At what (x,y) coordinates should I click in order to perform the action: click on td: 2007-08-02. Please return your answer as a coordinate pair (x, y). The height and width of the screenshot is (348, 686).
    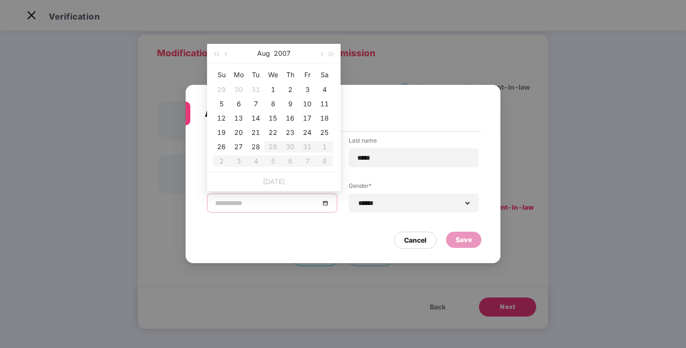
    Looking at the image, I should click on (290, 90).